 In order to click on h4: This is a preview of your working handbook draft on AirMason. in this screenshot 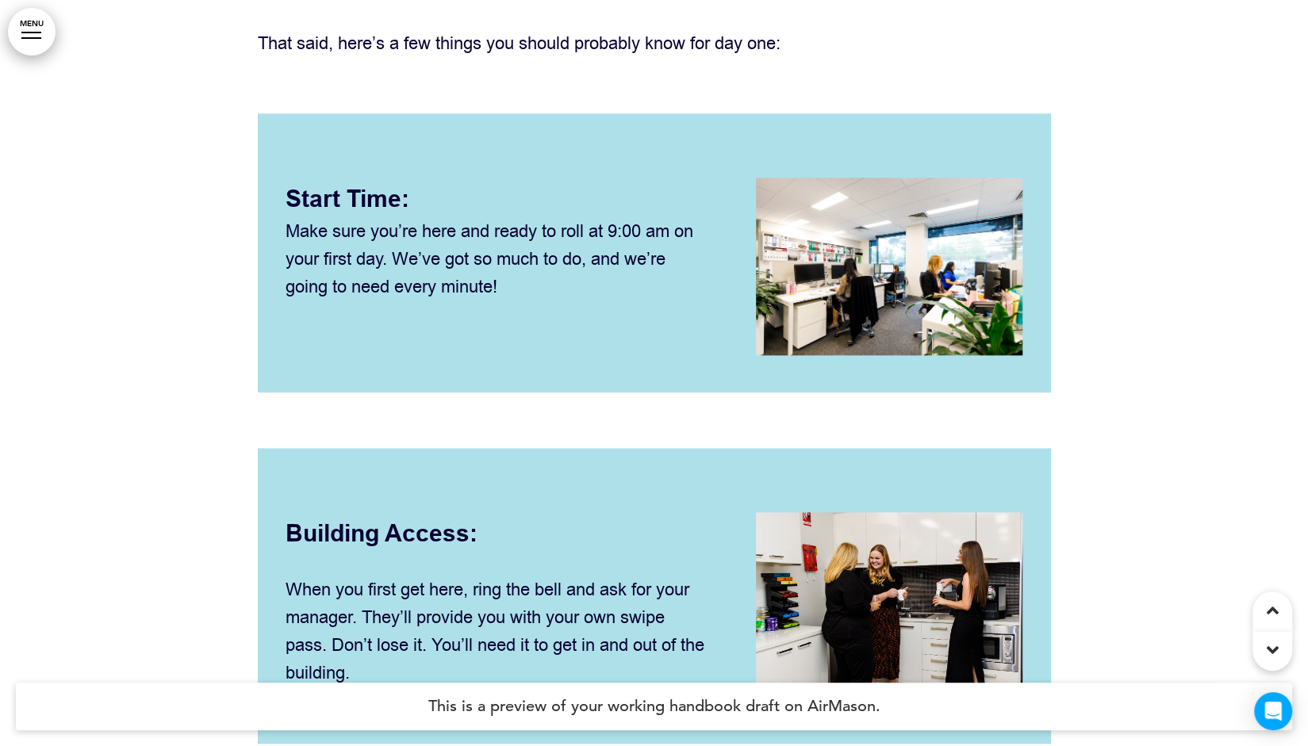, I will do `click(654, 707)`.